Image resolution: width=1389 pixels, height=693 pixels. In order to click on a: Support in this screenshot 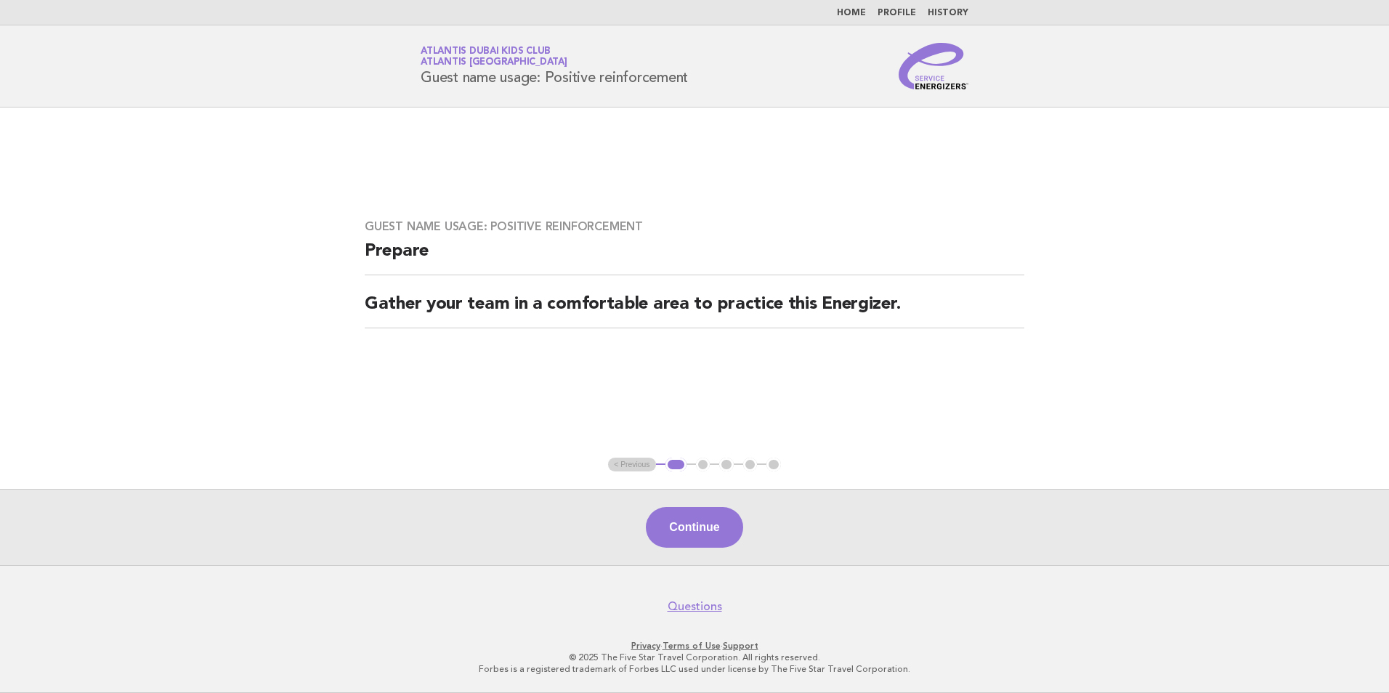, I will do `click(740, 646)`.